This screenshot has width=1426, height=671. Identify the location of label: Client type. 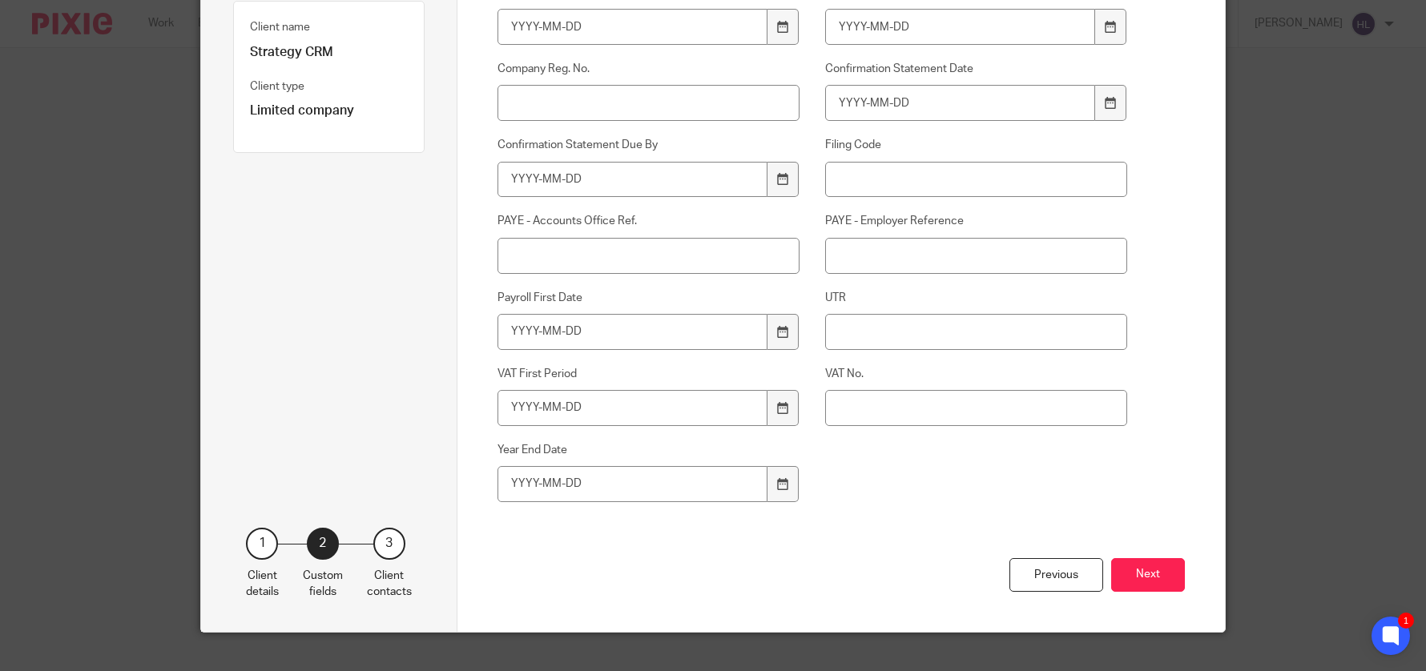
(277, 87).